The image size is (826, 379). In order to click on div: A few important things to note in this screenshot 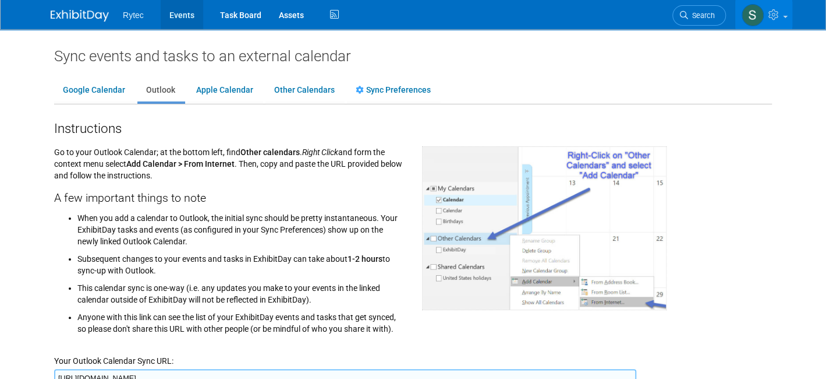, I will do `click(229, 193)`.